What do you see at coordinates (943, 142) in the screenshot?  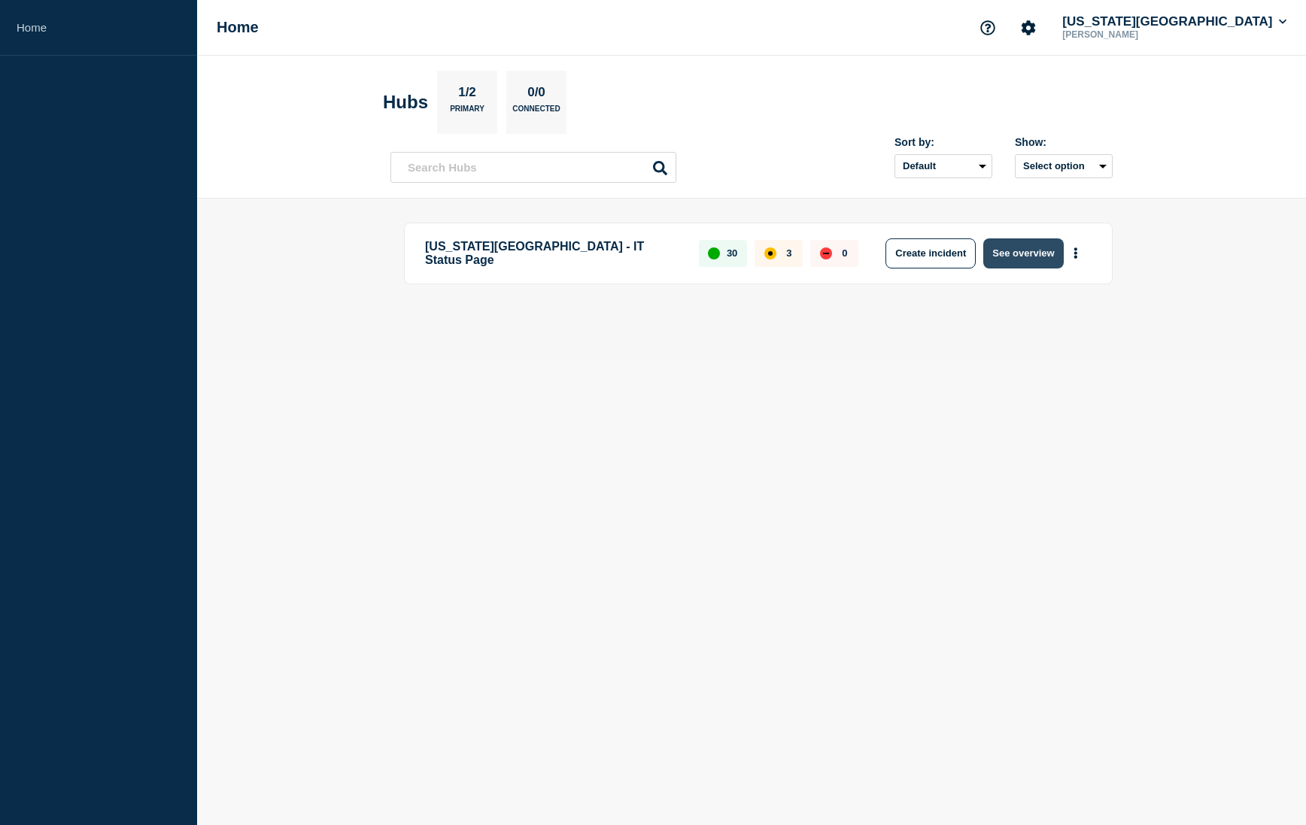 I see `div: Sort by:` at bounding box center [943, 142].